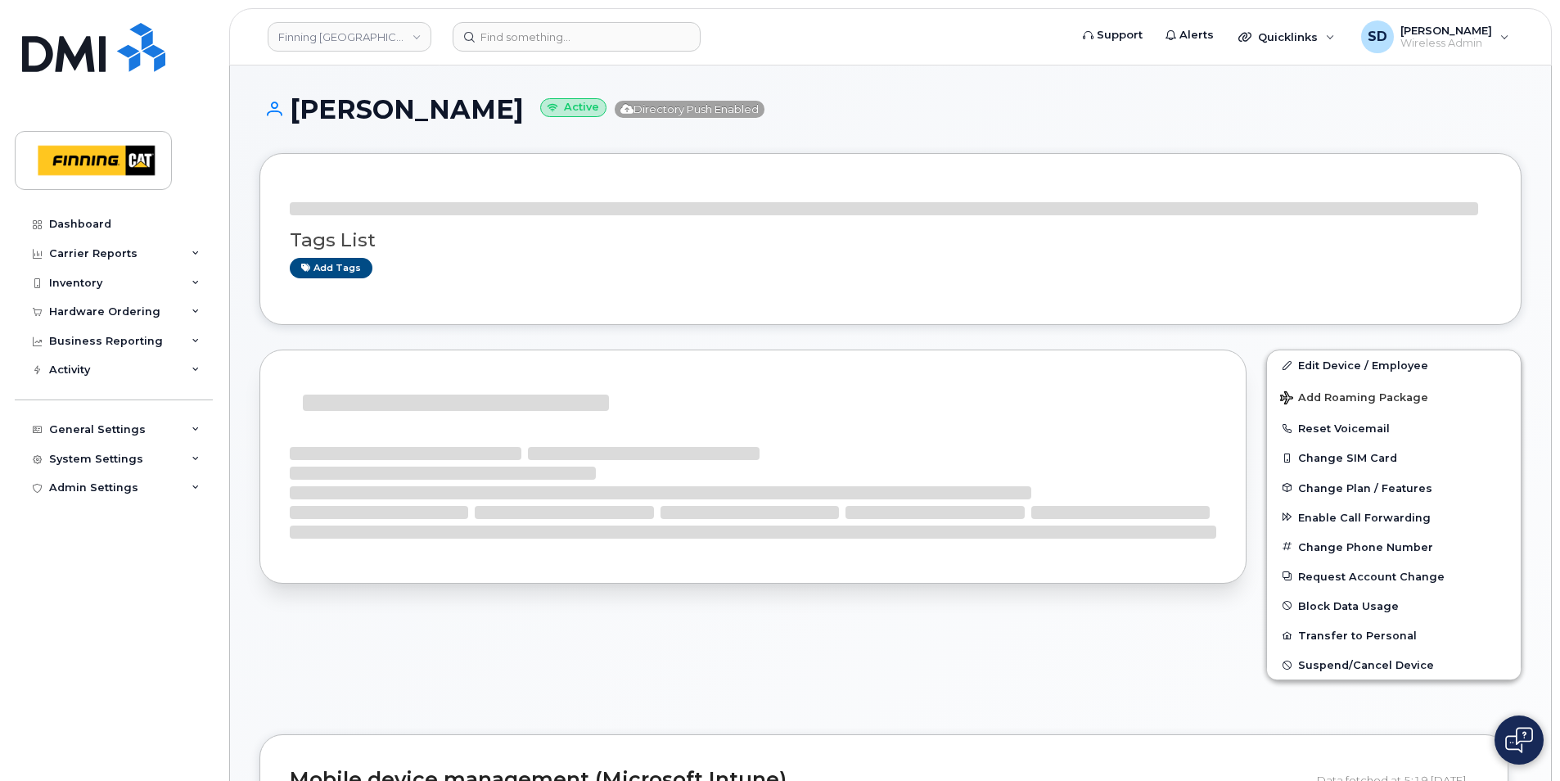  I want to click on small: Active, so click(573, 107).